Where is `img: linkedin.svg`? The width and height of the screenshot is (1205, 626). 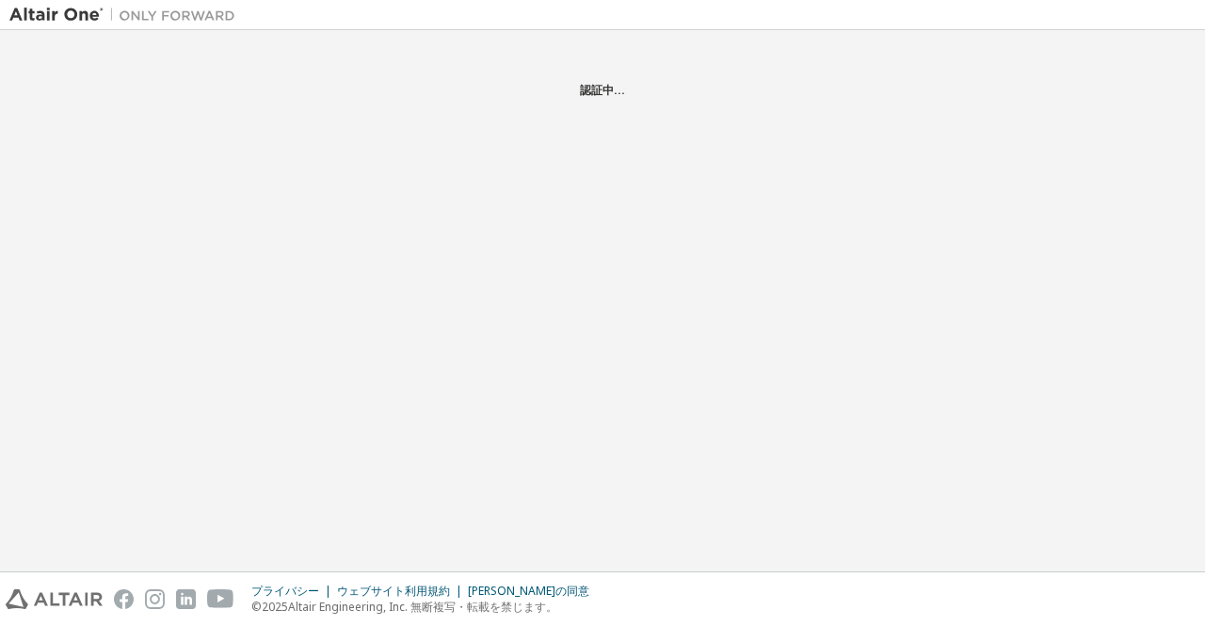
img: linkedin.svg is located at coordinates (186, 599).